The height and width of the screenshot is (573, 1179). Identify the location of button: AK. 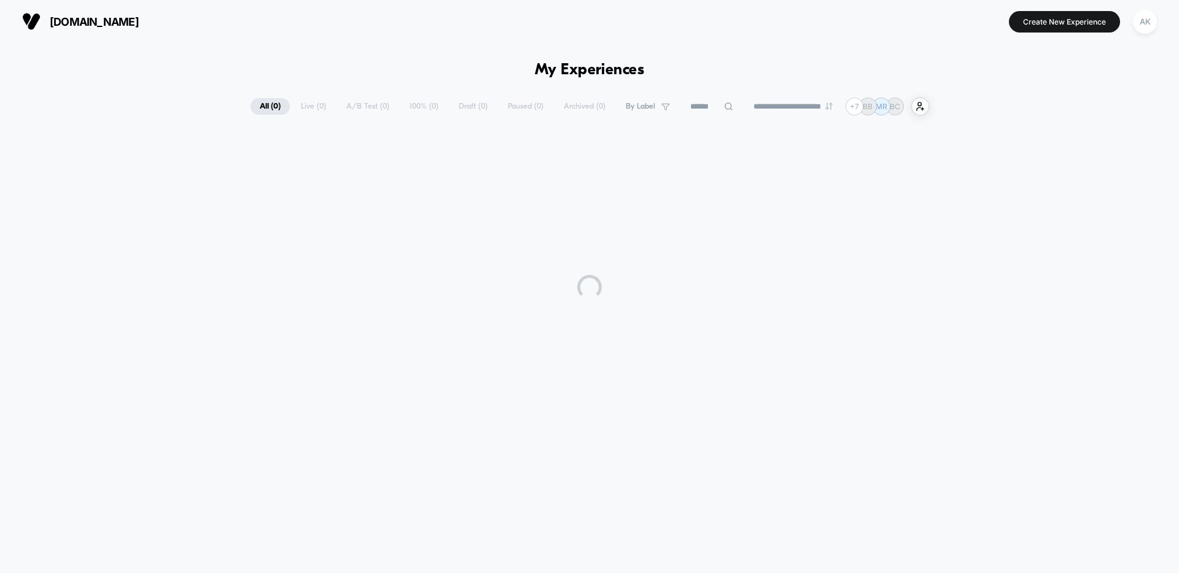
(1144, 21).